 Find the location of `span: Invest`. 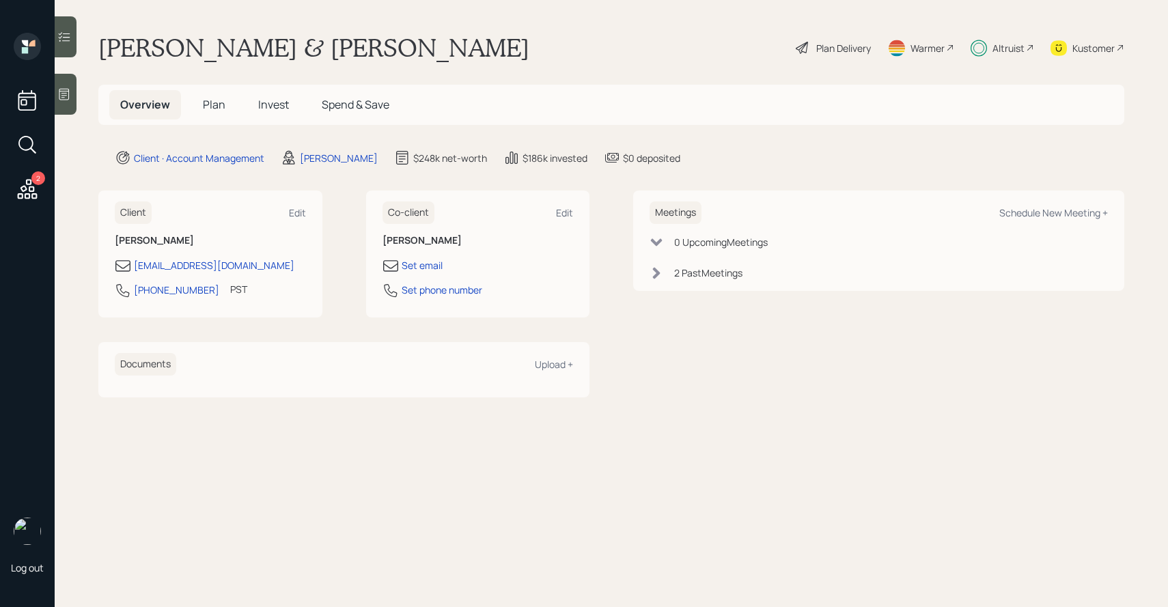

span: Invest is located at coordinates (273, 105).